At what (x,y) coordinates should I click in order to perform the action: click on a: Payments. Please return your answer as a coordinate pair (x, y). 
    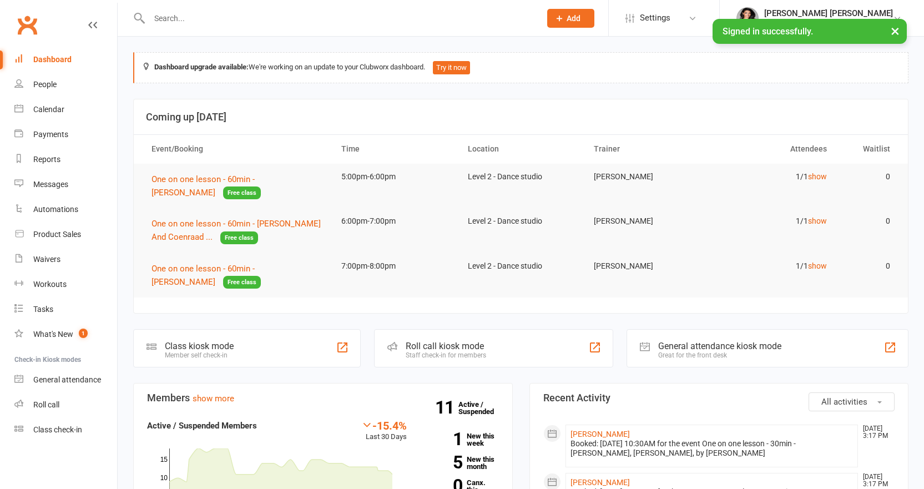
    Looking at the image, I should click on (65, 134).